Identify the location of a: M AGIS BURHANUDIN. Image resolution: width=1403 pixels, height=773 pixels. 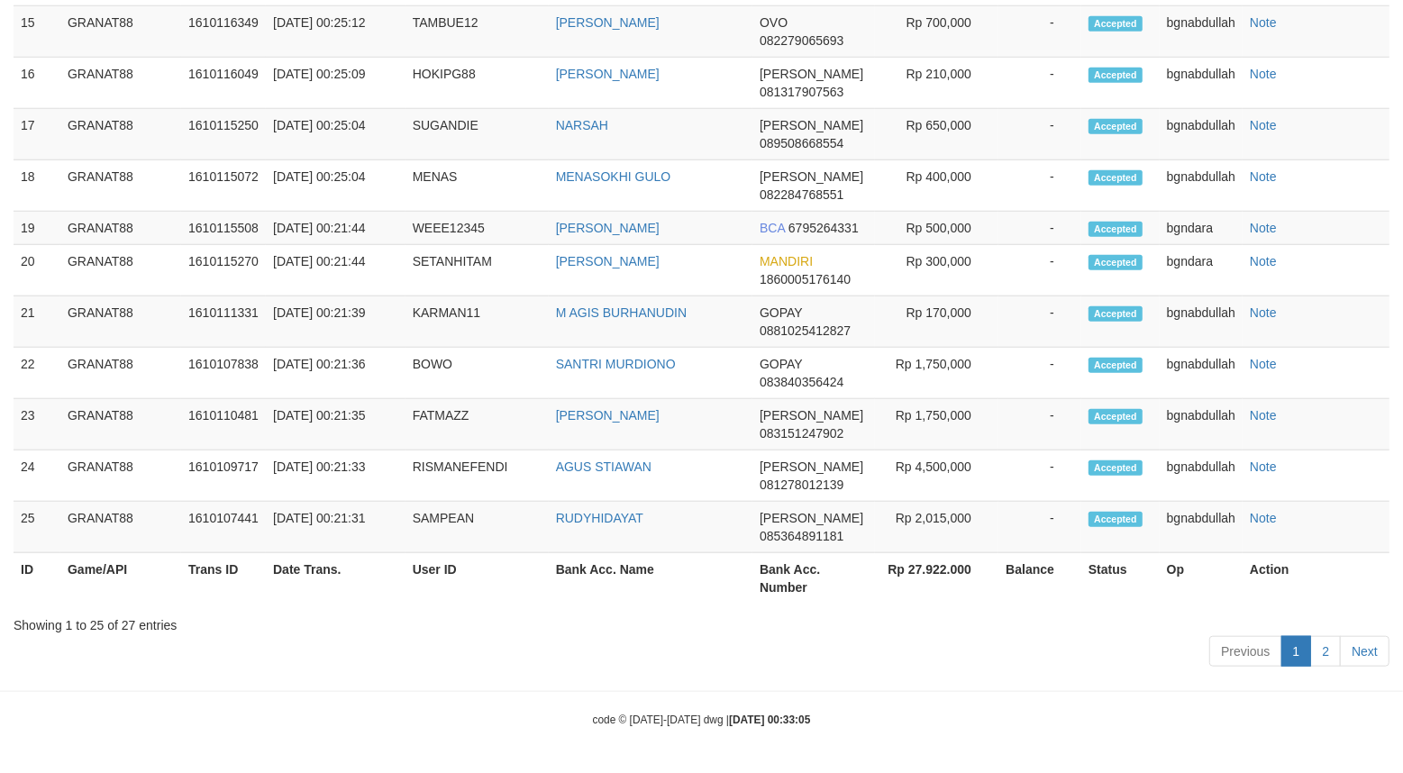
(621, 313).